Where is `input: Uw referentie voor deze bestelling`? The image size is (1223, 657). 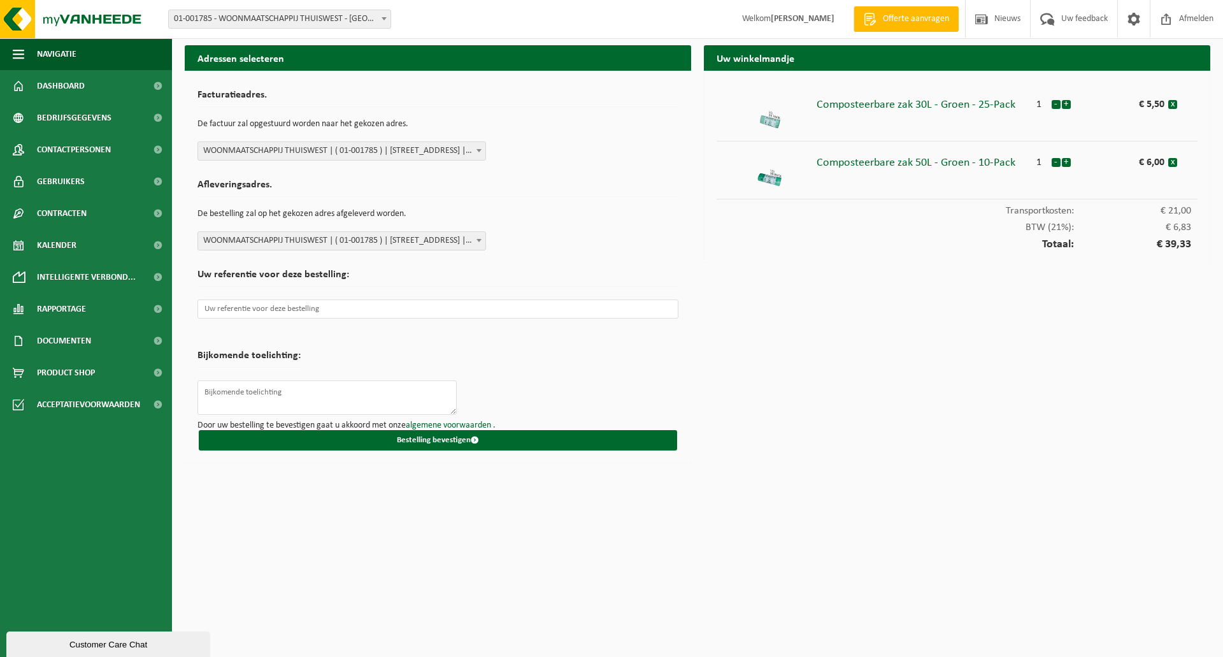
input: Uw referentie voor deze bestelling is located at coordinates (438, 309).